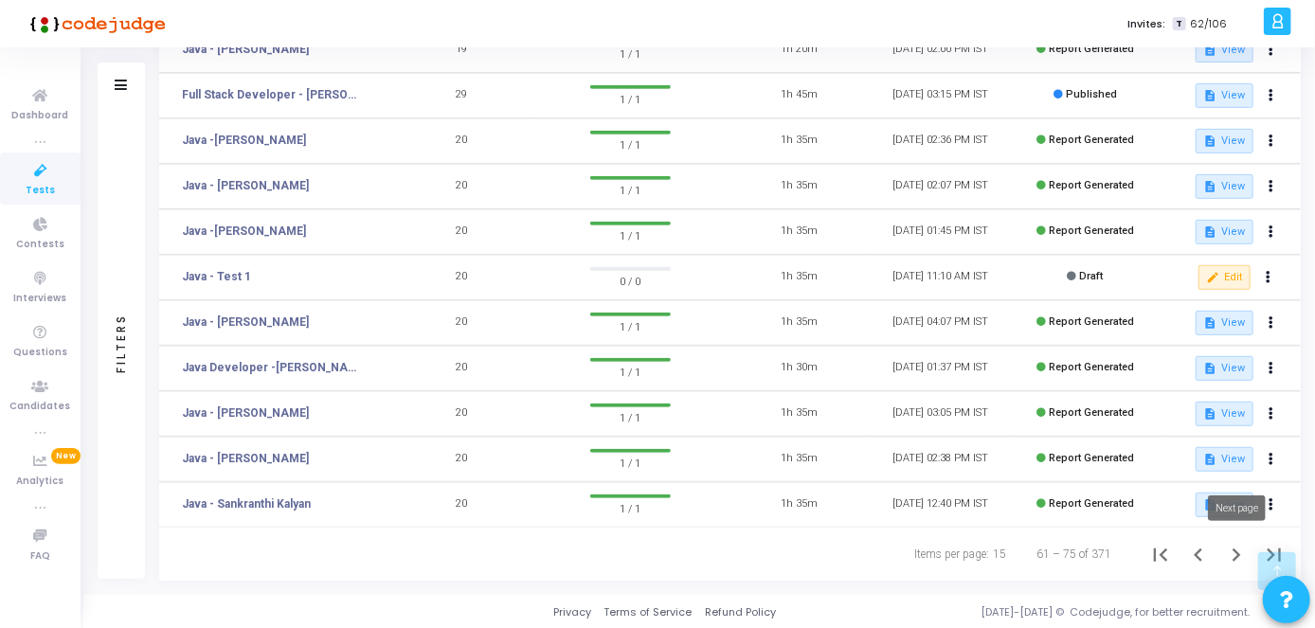  I want to click on td: 1h 30m, so click(800, 369).